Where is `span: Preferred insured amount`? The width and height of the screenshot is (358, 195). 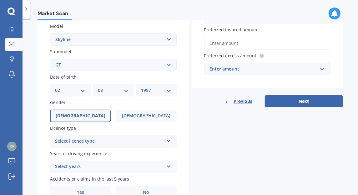 span: Preferred insured amount is located at coordinates (232, 29).